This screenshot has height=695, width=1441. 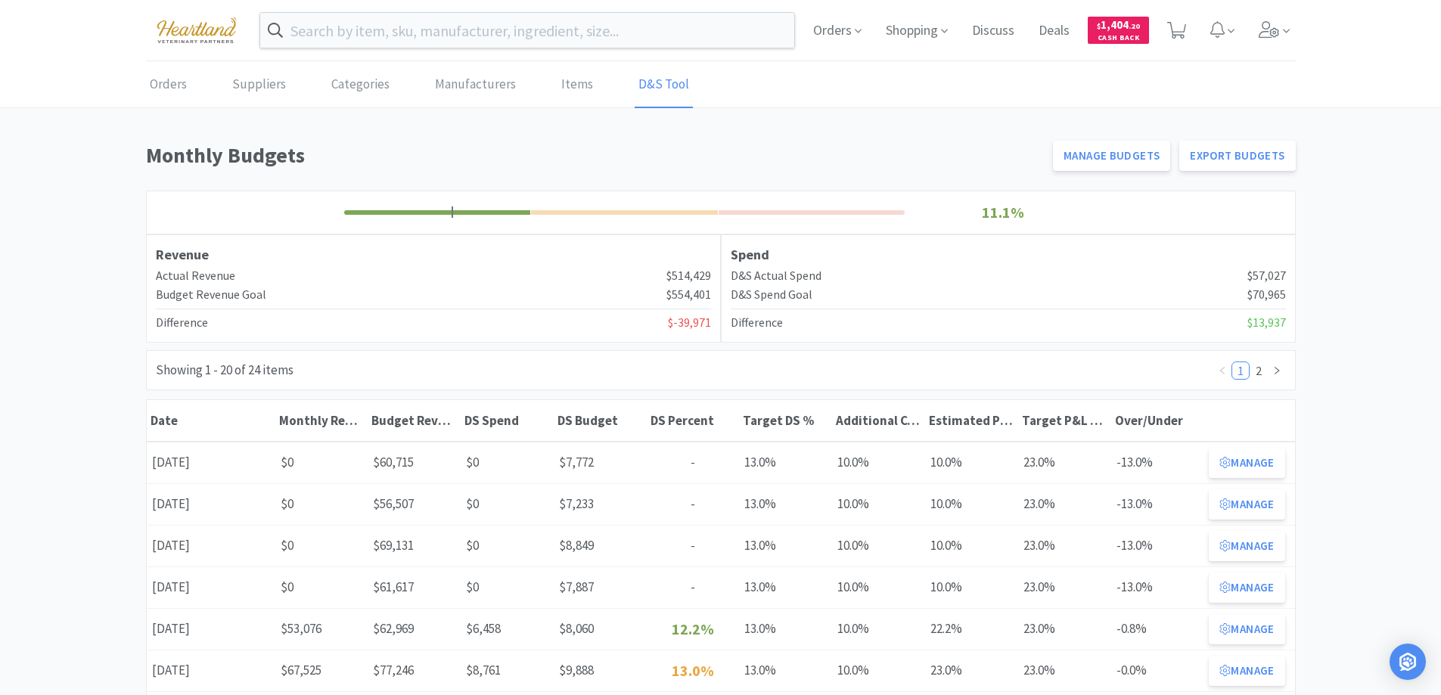 I want to click on span: $57,027, so click(x=1266, y=276).